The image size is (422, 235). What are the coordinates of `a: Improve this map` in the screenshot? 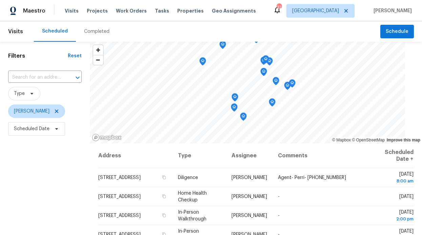 It's located at (404, 140).